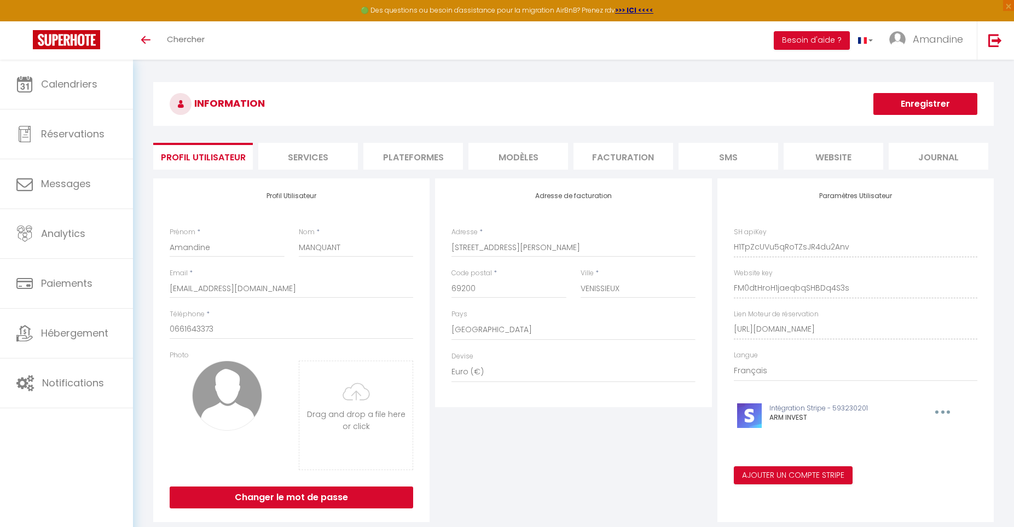  Describe the element at coordinates (729, 156) in the screenshot. I see `li: SMS` at that location.